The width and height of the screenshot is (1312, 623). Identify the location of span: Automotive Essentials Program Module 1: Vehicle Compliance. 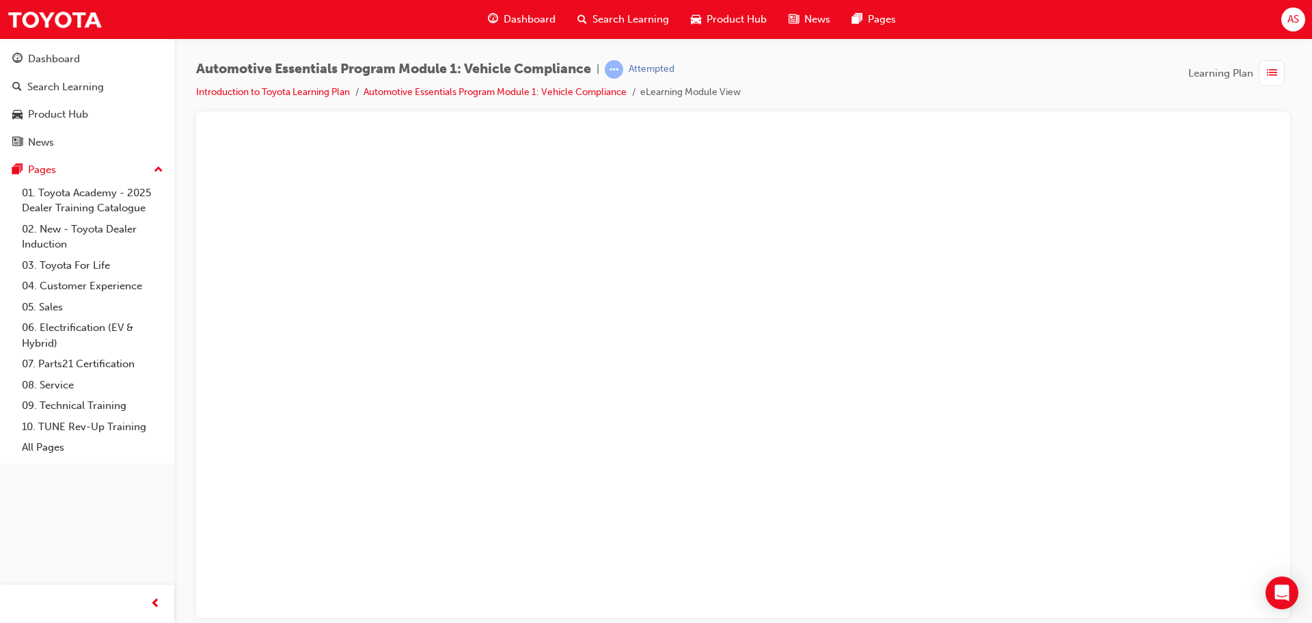
(394, 69).